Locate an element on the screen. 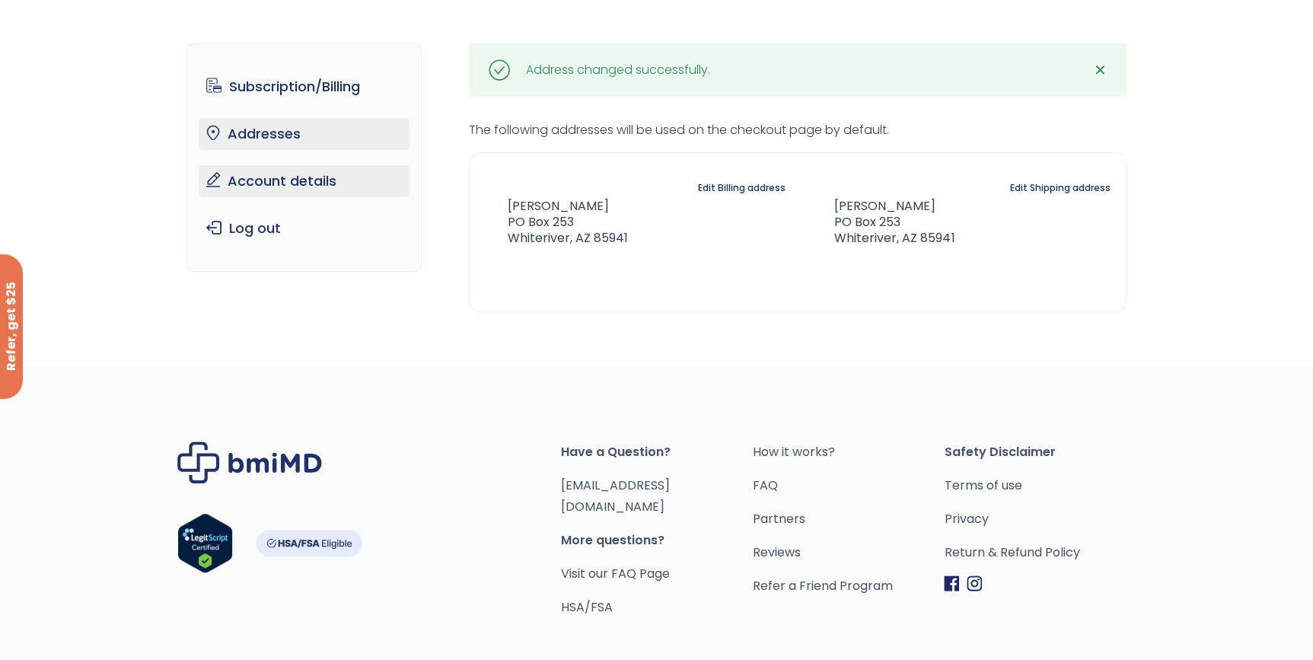 The image size is (1313, 660). nav: Account pages is located at coordinates (304, 158).